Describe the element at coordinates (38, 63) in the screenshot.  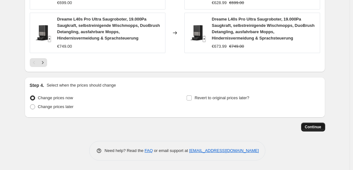
I see `nav: Pagination` at that location.